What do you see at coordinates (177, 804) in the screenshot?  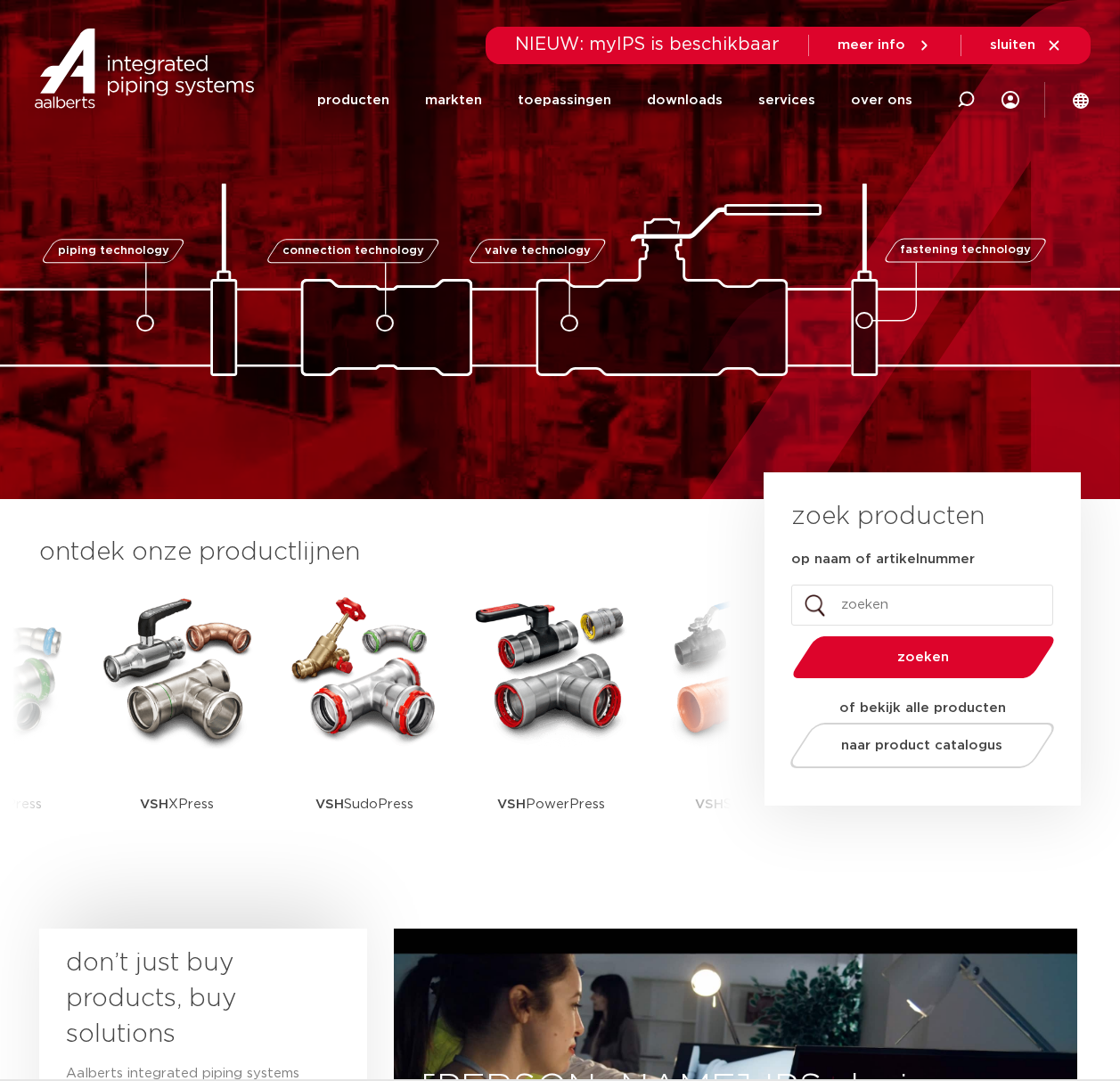 I see `p: XPress` at bounding box center [177, 804].